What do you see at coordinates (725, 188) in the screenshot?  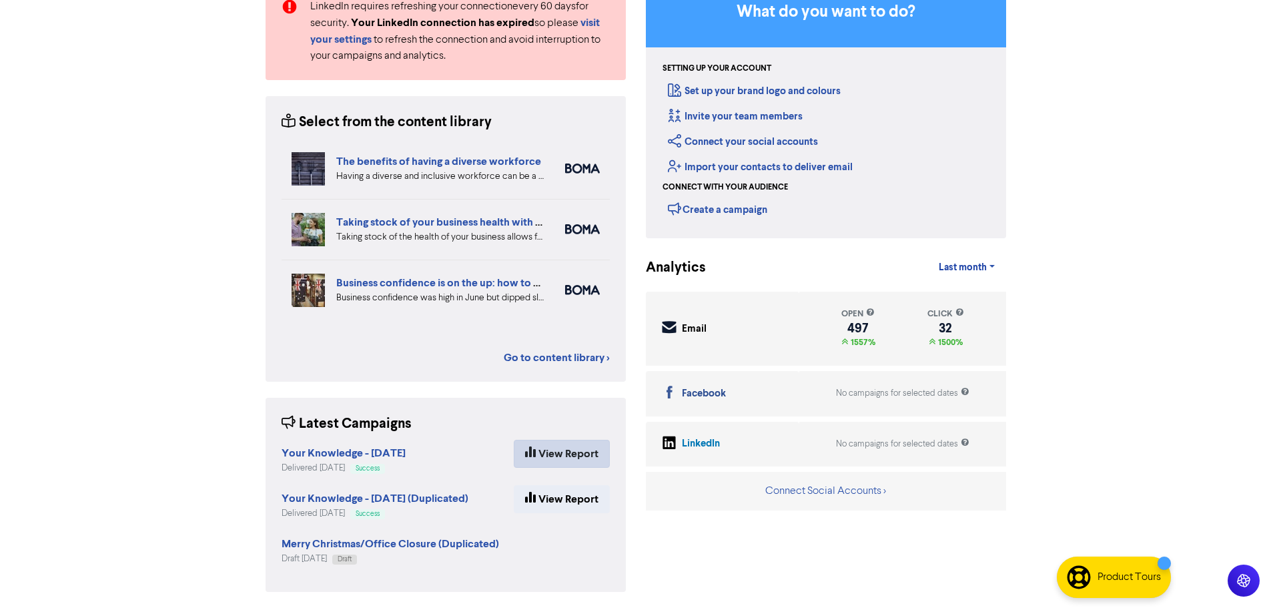 I see `div: Connect with your audience` at bounding box center [725, 188].